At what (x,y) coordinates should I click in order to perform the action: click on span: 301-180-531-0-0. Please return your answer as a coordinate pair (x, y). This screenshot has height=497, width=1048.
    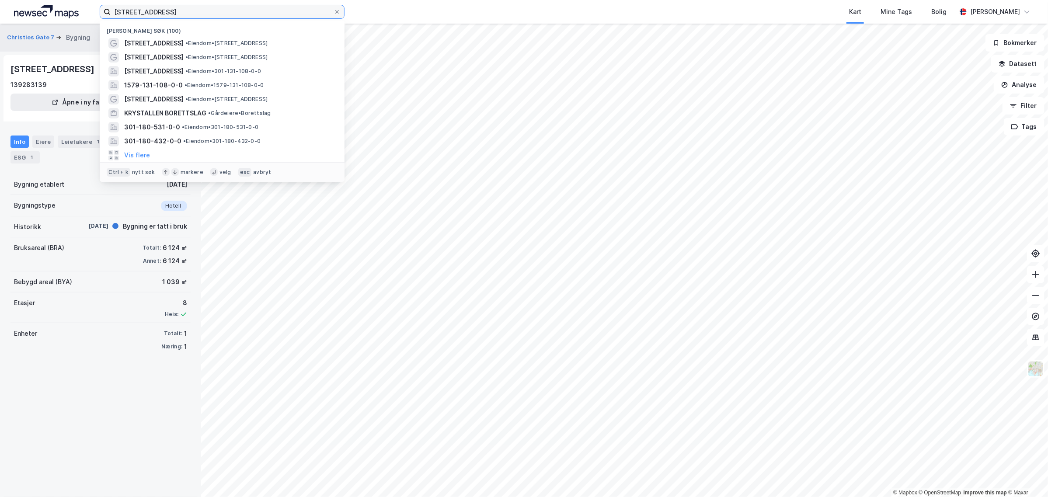
    Looking at the image, I should click on (152, 127).